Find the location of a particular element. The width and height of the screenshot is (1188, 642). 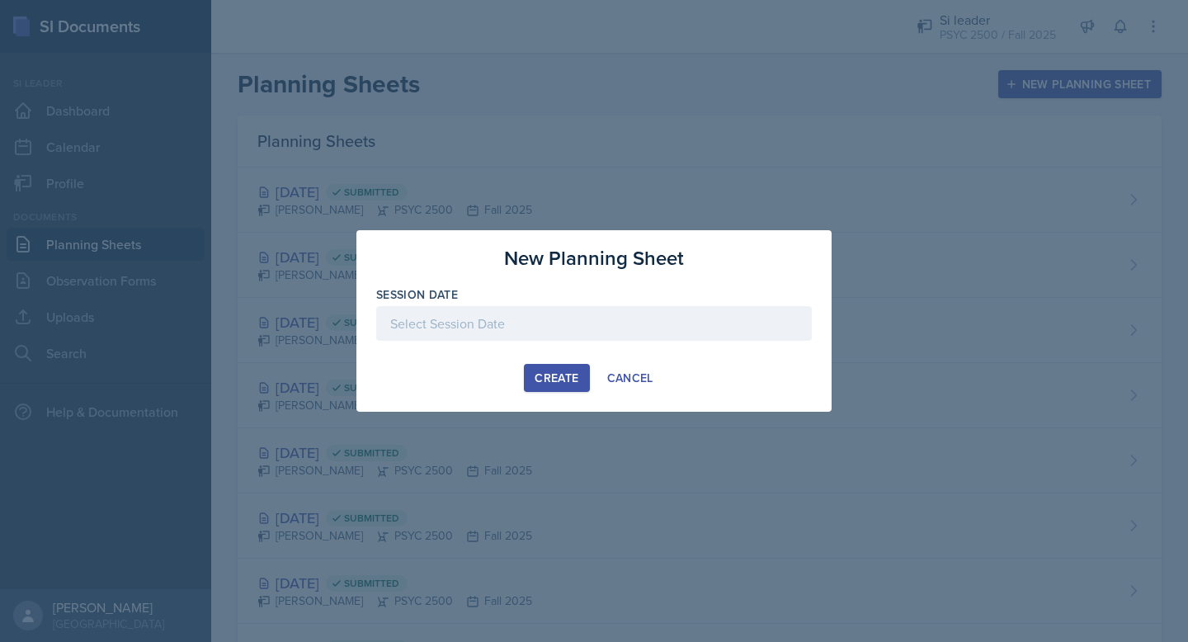

h3: New Planning Sheet is located at coordinates (594, 258).